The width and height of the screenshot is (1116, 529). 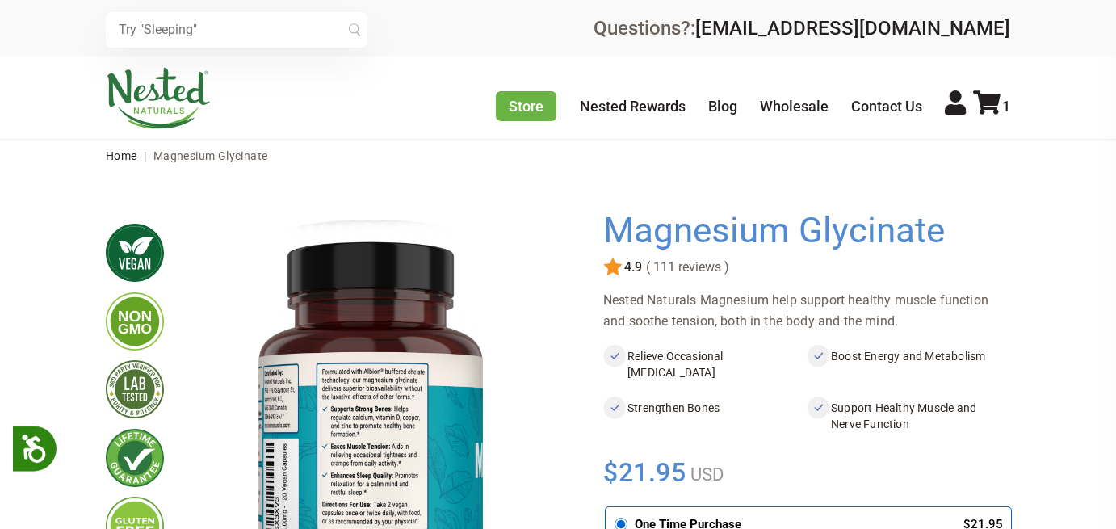 What do you see at coordinates (992, 106) in the screenshot?
I see `a: 1` at bounding box center [992, 106].